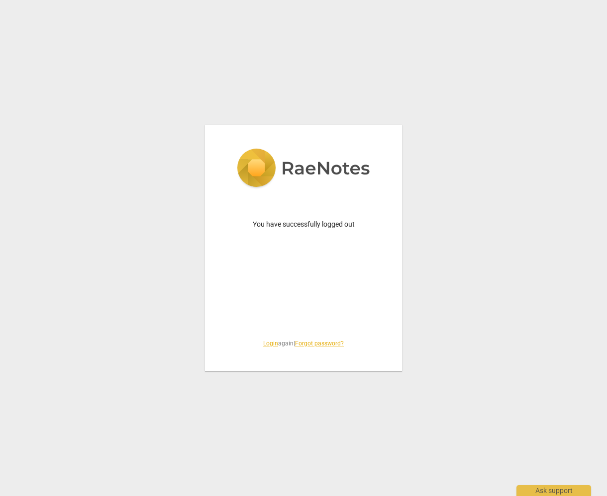 Image resolution: width=607 pixels, height=496 pixels. Describe the element at coordinates (553, 491) in the screenshot. I see `div: Ask support` at that location.